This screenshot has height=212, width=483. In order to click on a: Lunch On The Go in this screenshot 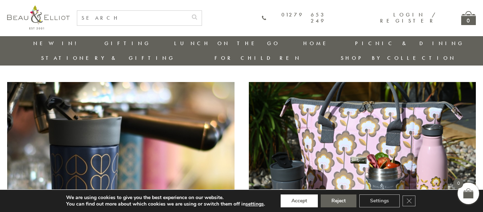, I will do `click(227, 43)`.